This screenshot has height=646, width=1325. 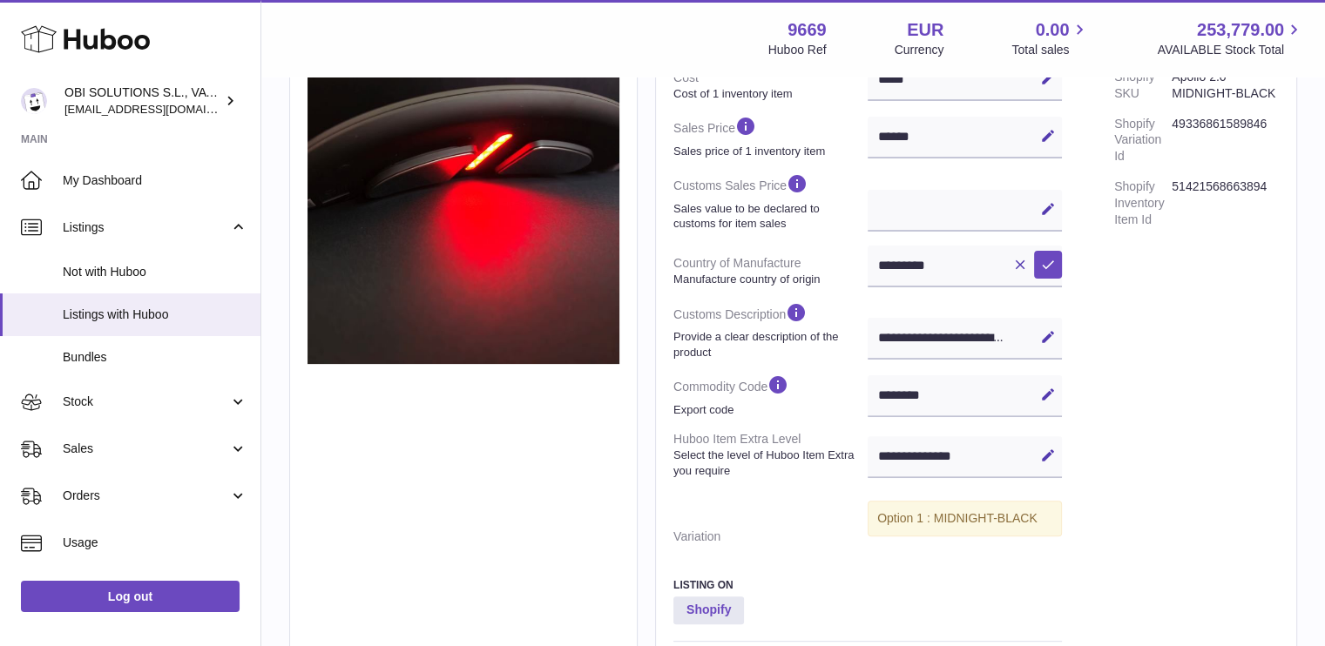 What do you see at coordinates (770, 536) in the screenshot?
I see `dt: Variation` at bounding box center [770, 536].